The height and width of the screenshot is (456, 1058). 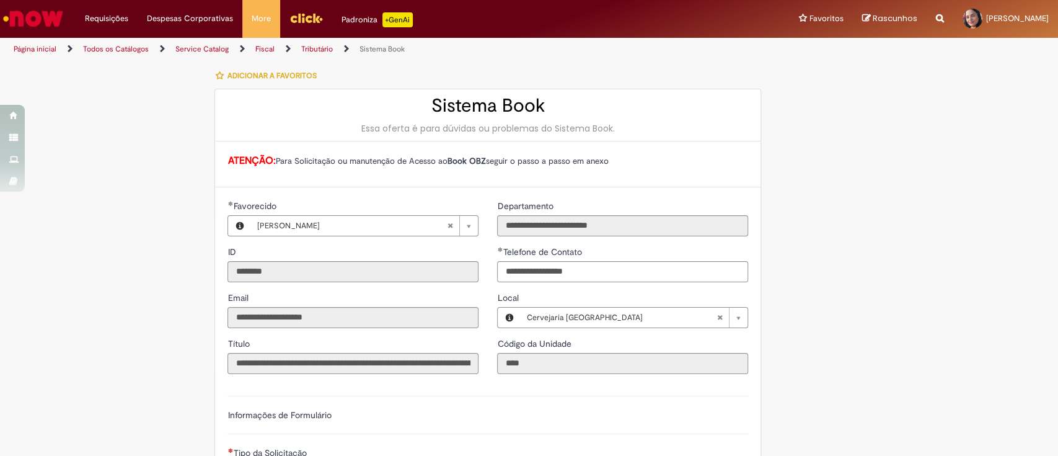 What do you see at coordinates (239, 343) in the screenshot?
I see `label: Somente leitura - Título` at bounding box center [239, 343].